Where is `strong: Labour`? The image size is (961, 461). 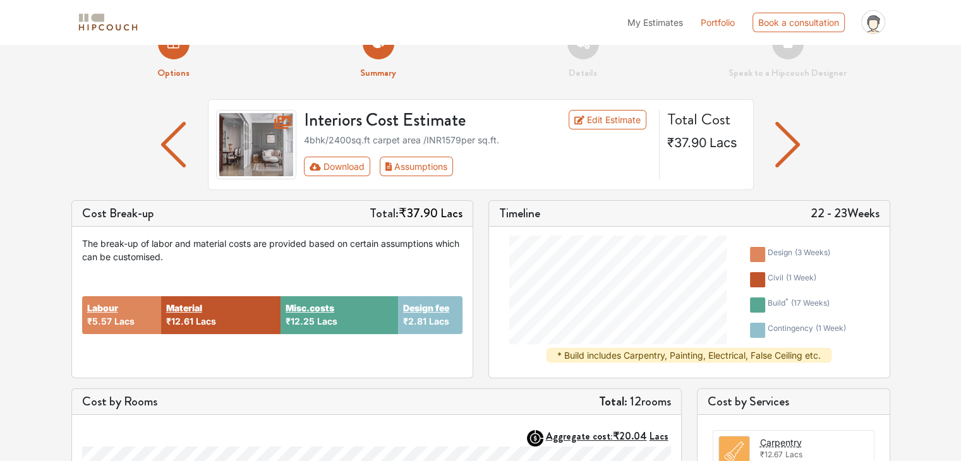
strong: Labour is located at coordinates (102, 308).